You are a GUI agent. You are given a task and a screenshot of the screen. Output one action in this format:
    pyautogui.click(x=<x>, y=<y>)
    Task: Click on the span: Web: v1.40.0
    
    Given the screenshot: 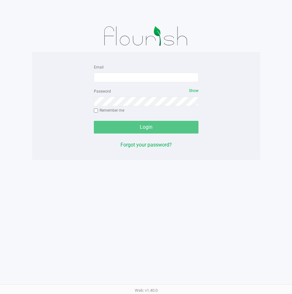 What is the action you would take?
    pyautogui.click(x=146, y=290)
    